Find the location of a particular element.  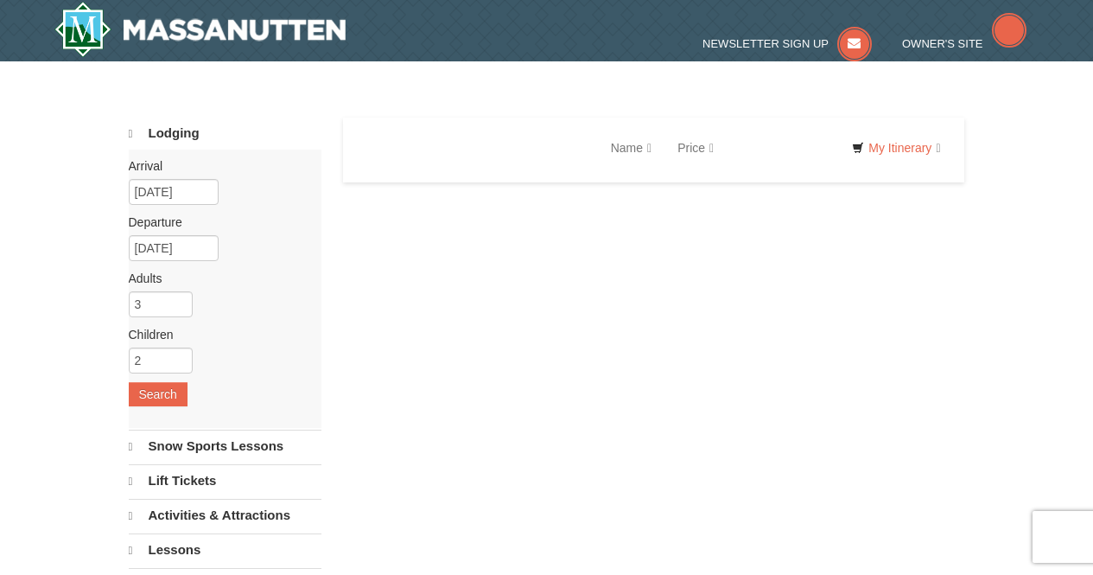

a: Owner's Site is located at coordinates (964, 43).